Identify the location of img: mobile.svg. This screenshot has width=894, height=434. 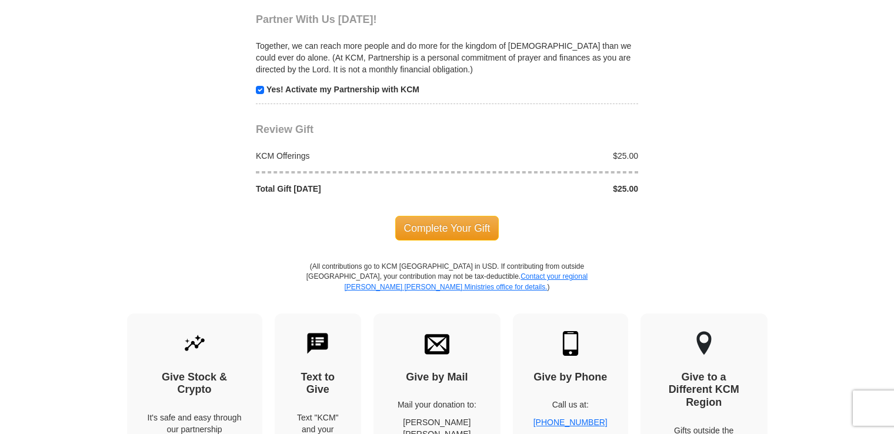
(571, 343).